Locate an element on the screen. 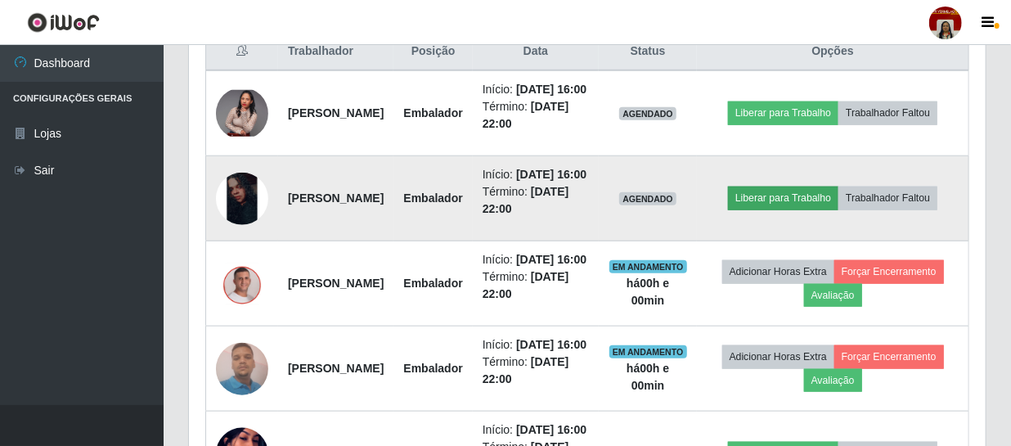  th: Status is located at coordinates (648, 52).